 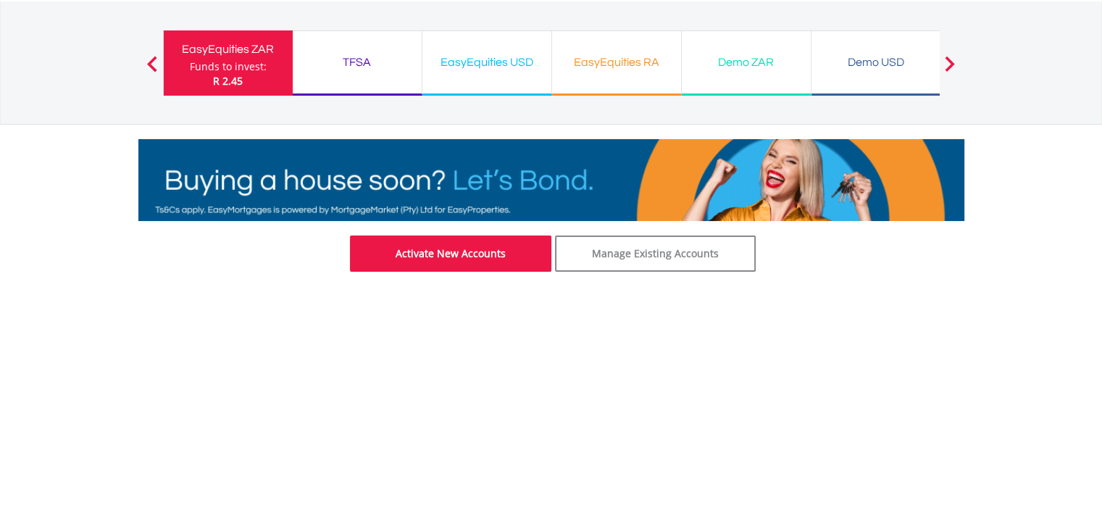 What do you see at coordinates (228, 80) in the screenshot?
I see `span: R 2.45` at bounding box center [228, 80].